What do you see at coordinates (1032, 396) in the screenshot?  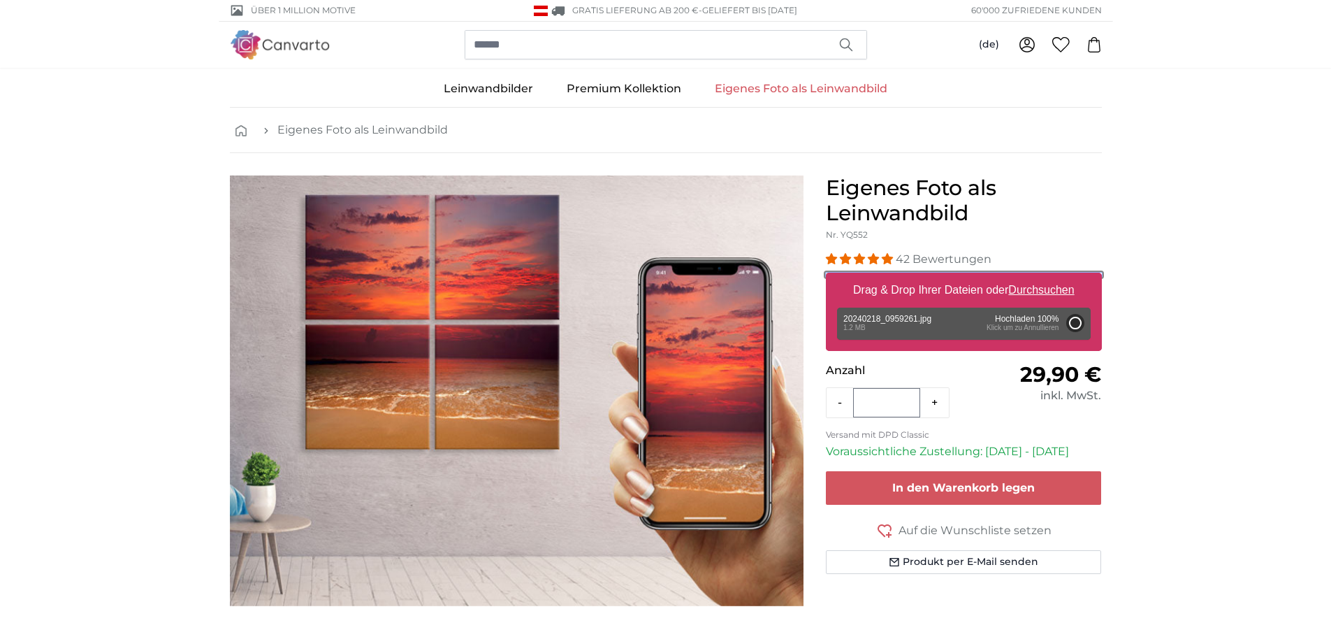 I see `div: inkl. MwSt.` at bounding box center [1032, 396].